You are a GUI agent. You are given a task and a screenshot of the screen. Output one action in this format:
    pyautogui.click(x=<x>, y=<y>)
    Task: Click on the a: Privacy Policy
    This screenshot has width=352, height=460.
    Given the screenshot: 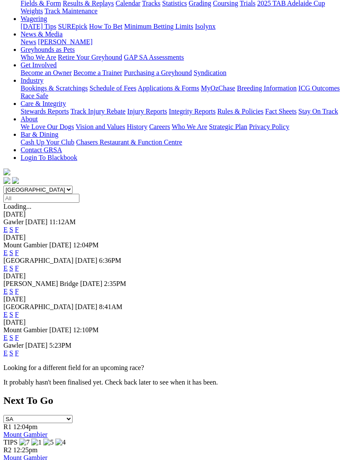 What is the action you would take?
    pyautogui.click(x=269, y=126)
    